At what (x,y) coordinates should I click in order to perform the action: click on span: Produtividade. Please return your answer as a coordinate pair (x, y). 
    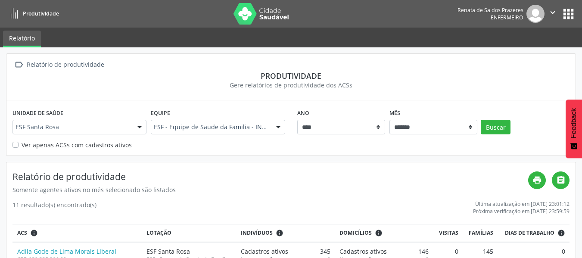
    Looking at the image, I should click on (41, 13).